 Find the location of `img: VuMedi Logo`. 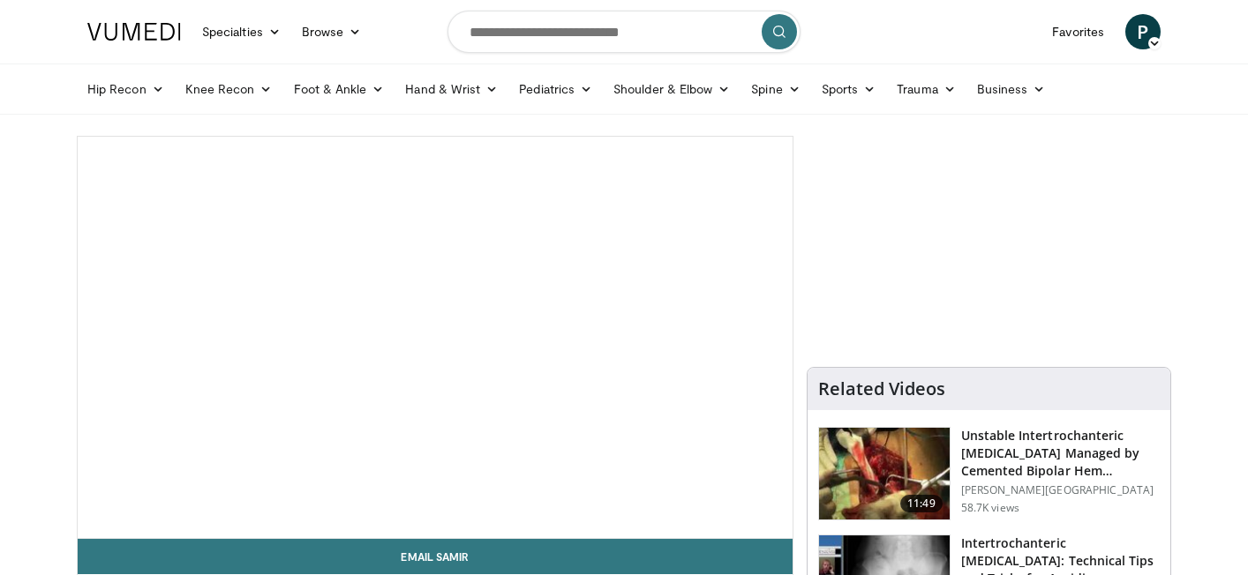

img: VuMedi Logo is located at coordinates (134, 32).